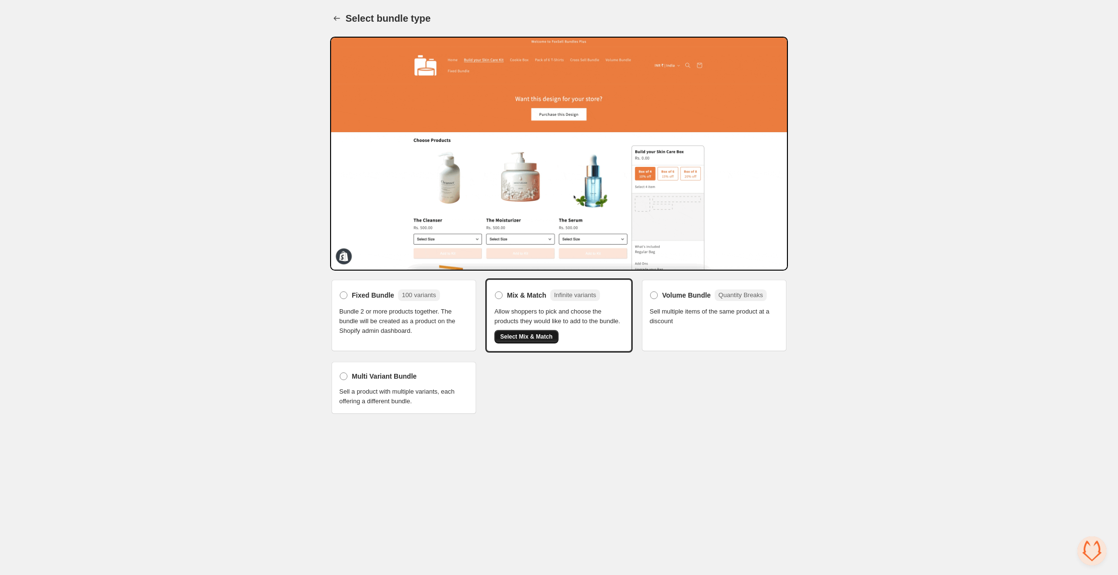 The width and height of the screenshot is (1118, 575). Describe the element at coordinates (373, 295) in the screenshot. I see `span: Fixed Bundle` at that location.